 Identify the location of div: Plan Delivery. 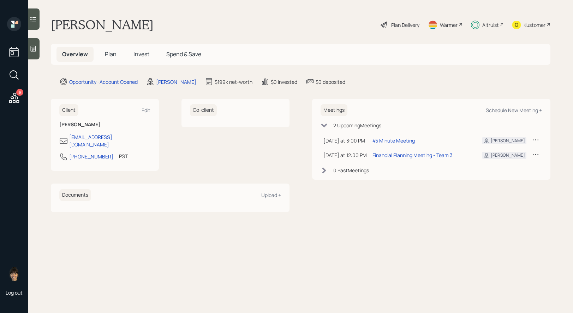
(406, 25).